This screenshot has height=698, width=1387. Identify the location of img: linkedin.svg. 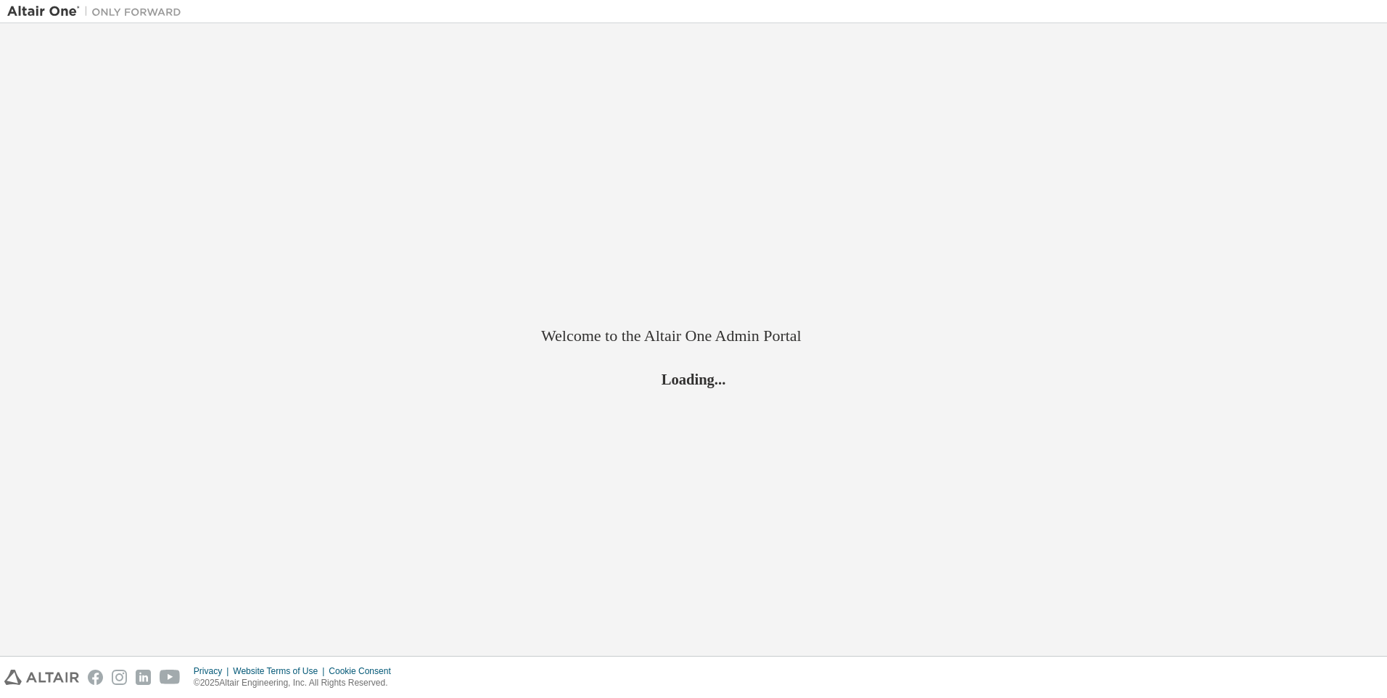
(143, 677).